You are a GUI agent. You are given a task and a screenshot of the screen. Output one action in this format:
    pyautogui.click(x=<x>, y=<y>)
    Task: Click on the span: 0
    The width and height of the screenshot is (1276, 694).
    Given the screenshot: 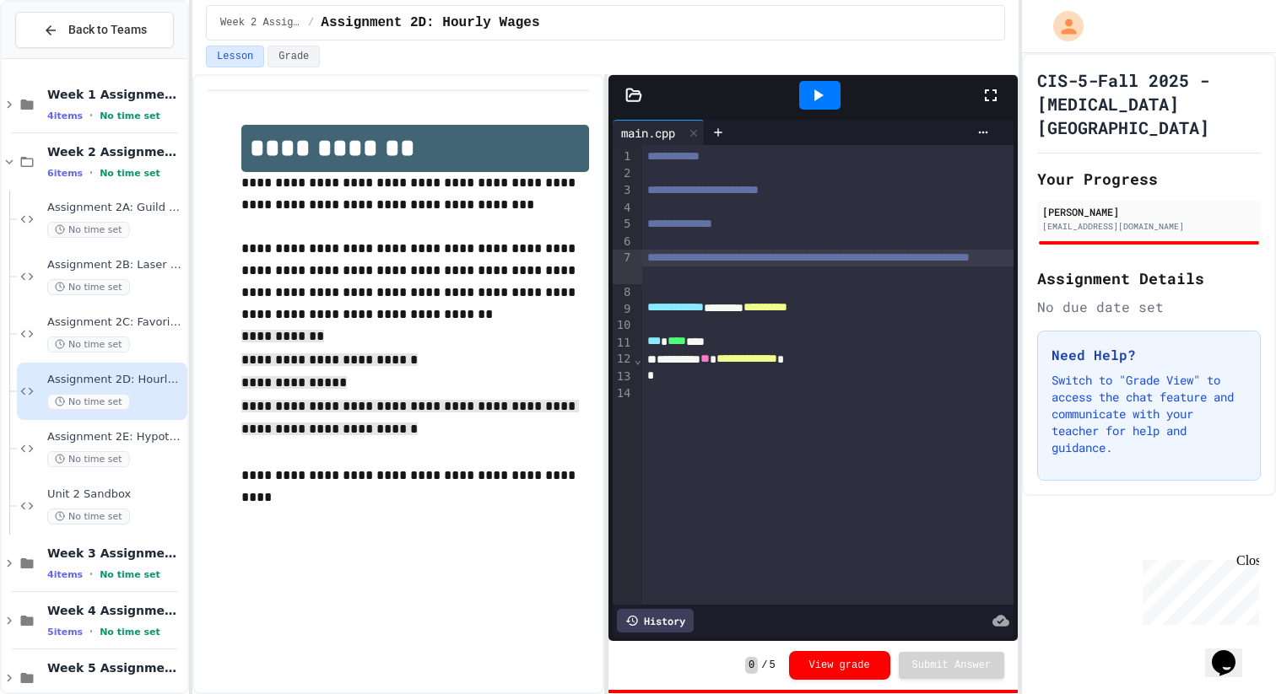 What is the action you would take?
    pyautogui.click(x=751, y=666)
    